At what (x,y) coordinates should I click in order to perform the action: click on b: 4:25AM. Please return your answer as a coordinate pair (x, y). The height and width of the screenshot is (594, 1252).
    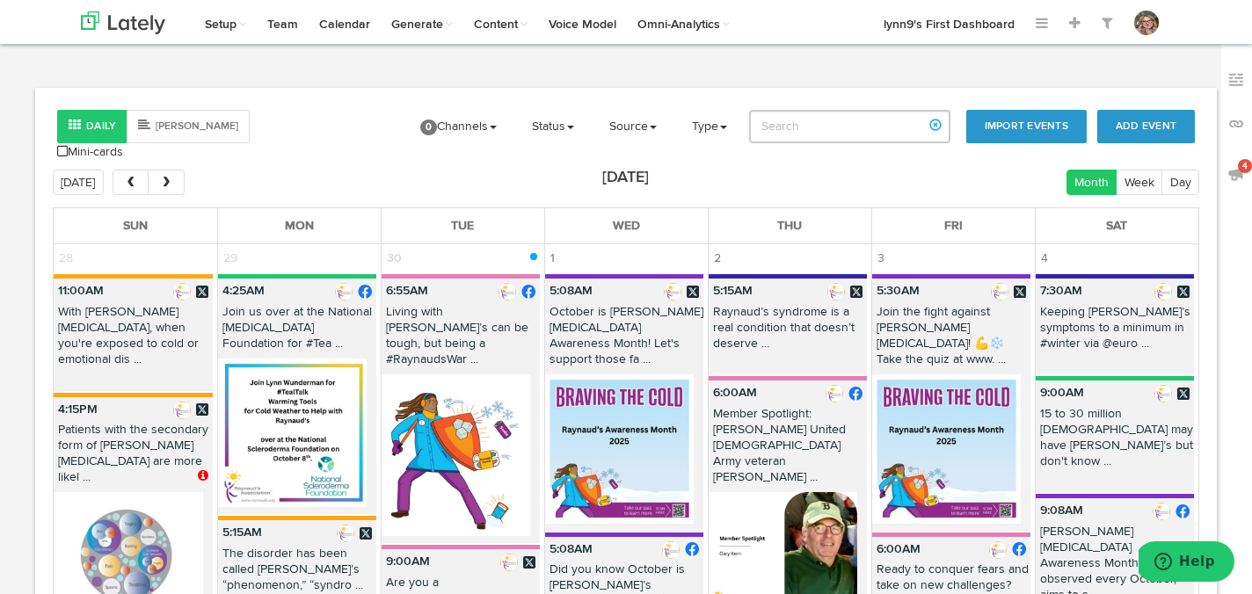
    Looking at the image, I should click on (243, 291).